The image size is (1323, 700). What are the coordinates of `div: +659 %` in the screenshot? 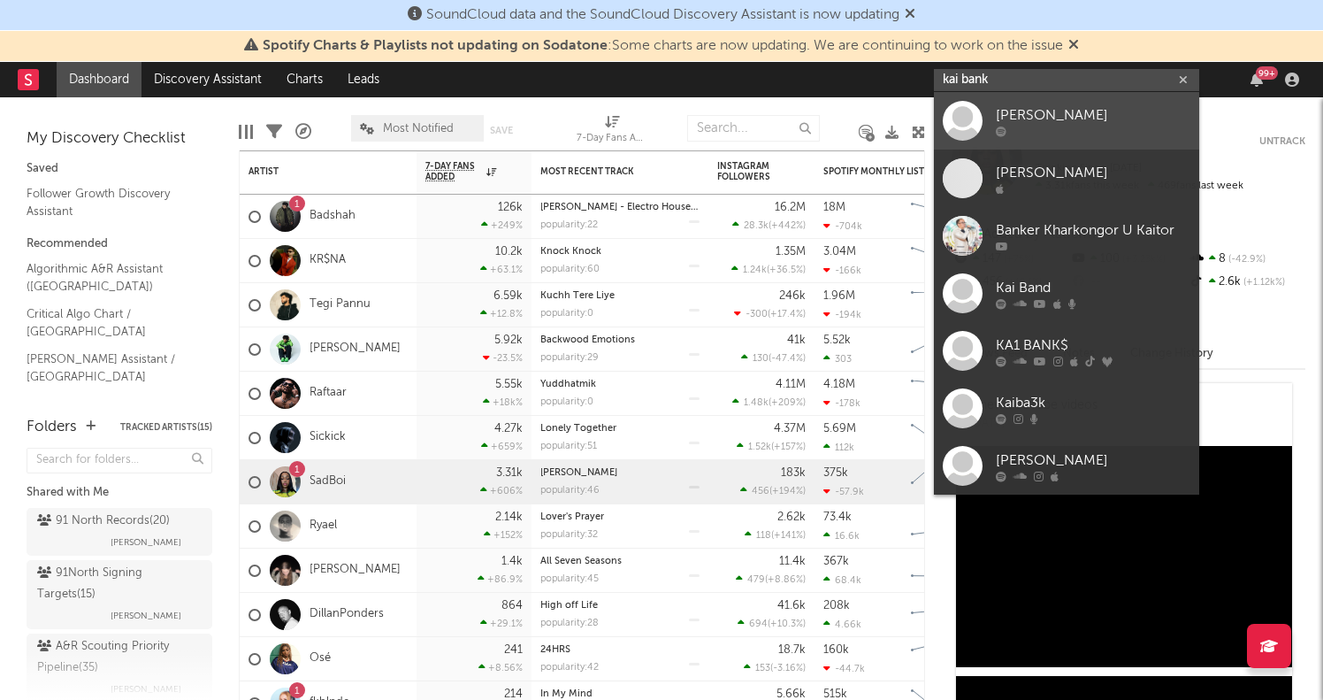 It's located at (502, 446).